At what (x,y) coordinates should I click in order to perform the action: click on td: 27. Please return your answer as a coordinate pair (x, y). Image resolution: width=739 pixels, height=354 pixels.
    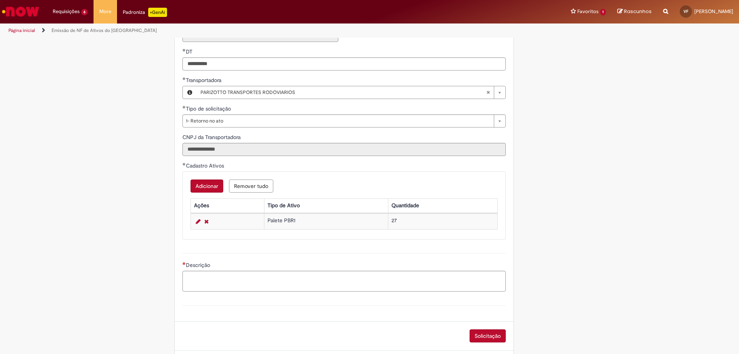
    Looking at the image, I should click on (443, 221).